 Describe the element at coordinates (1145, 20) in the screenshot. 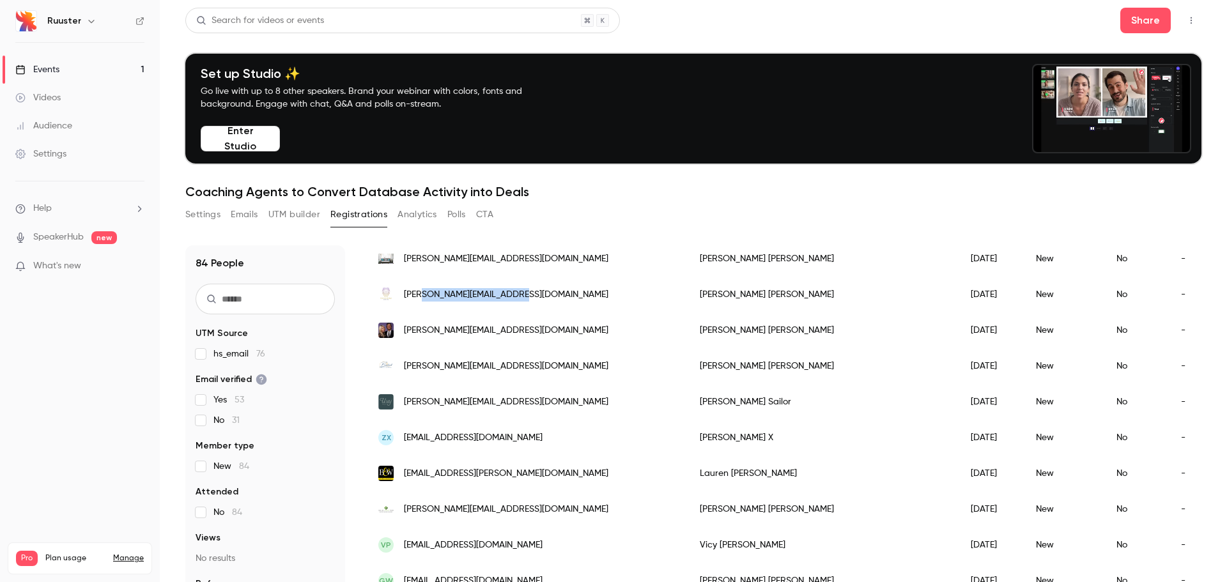

I see `button: Share` at that location.